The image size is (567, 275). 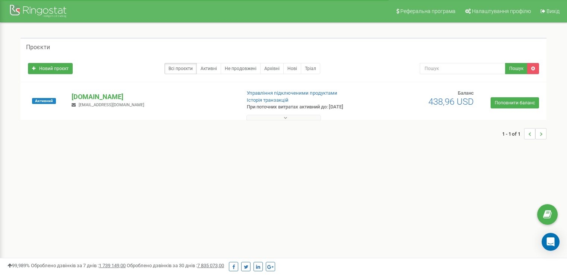 What do you see at coordinates (451, 102) in the screenshot?
I see `span: 438,96 USD` at bounding box center [451, 102].